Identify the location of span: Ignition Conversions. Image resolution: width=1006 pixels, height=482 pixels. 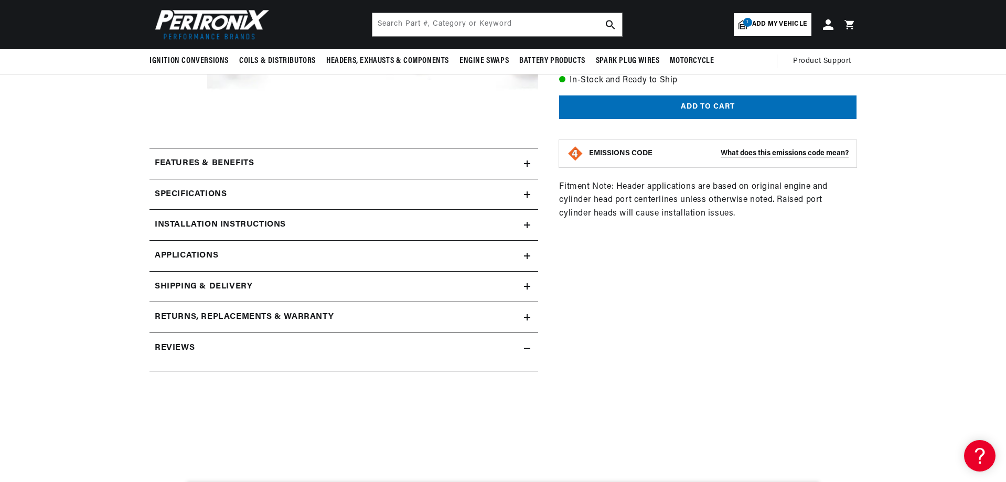
(189, 61).